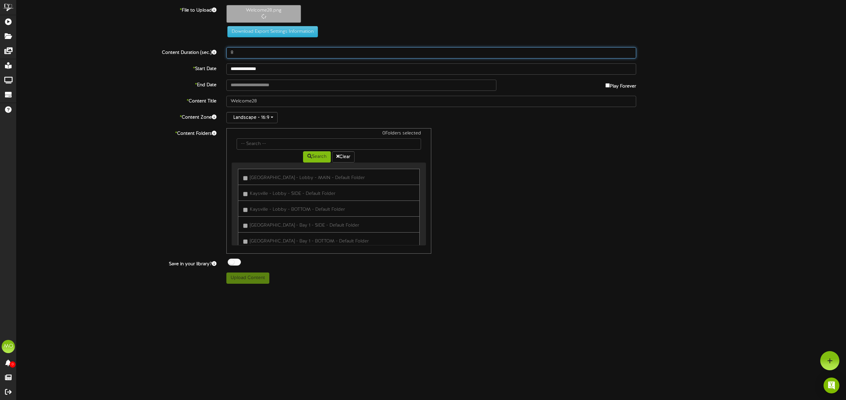 The height and width of the screenshot is (400, 846). Describe the element at coordinates (297, 210) in the screenshot. I see `span: Kaysville - Lobby - BOTTOM - Default Folder` at that location.